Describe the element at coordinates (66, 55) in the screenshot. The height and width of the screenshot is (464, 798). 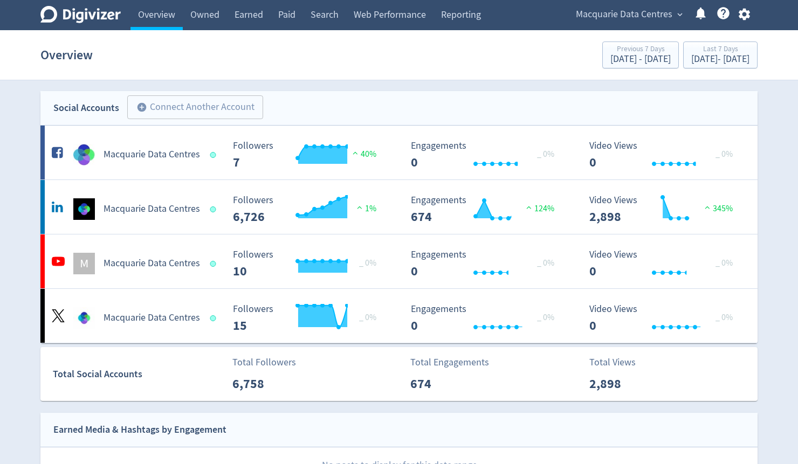
I see `h1: Overview` at that location.